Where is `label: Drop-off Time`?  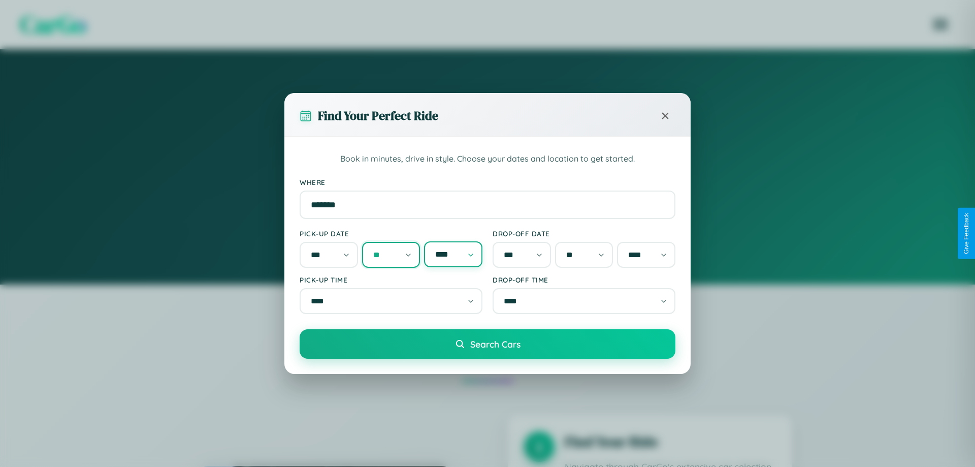 label: Drop-off Time is located at coordinates (584, 279).